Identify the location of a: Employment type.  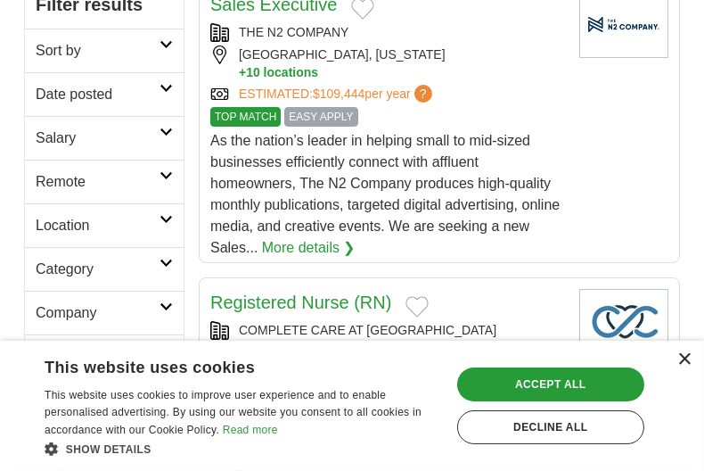
(104, 356).